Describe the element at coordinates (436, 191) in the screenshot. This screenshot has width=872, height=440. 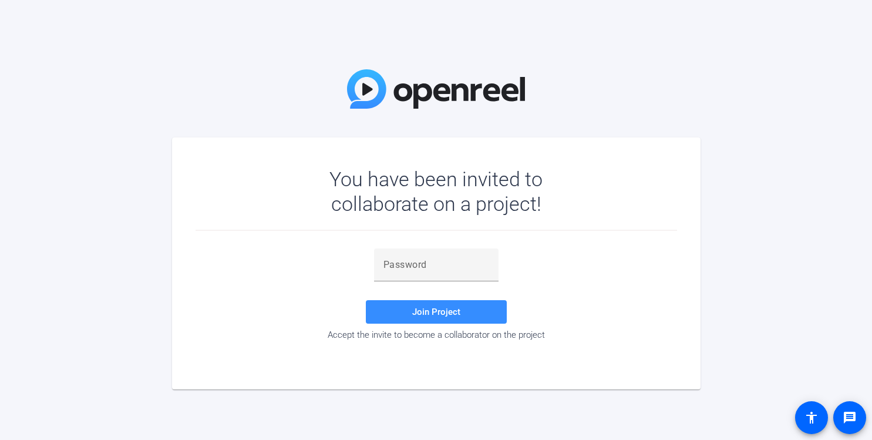
I see `div: You have been invited to collaborate on a project!` at that location.